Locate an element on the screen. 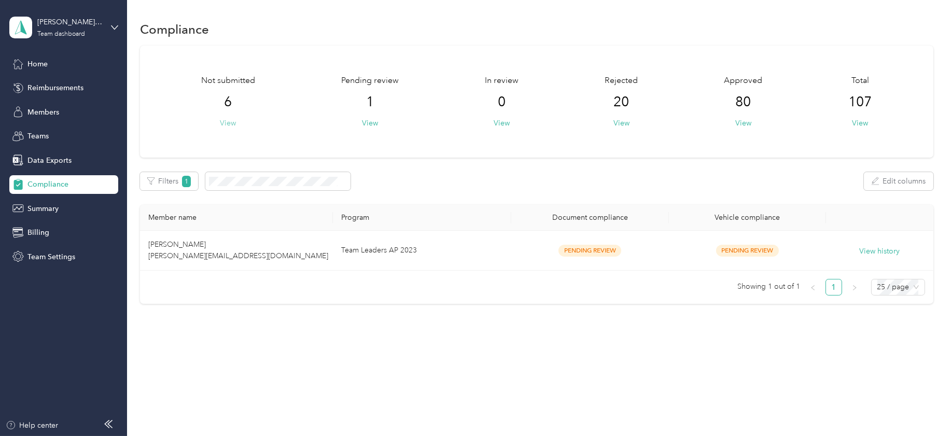  li: Next Page is located at coordinates (855, 287).